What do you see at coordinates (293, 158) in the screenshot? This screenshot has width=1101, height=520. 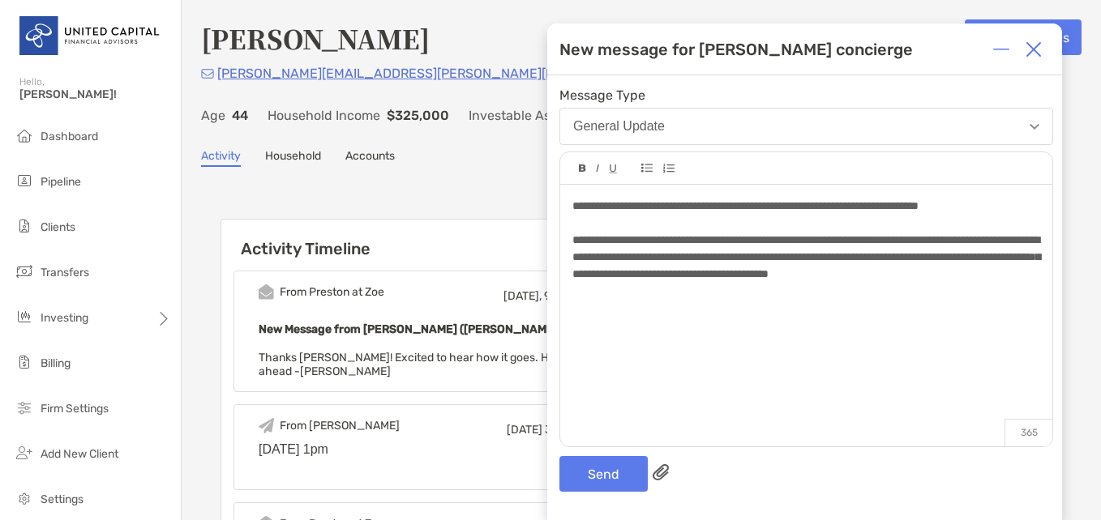 I see `a: Household` at bounding box center [293, 158].